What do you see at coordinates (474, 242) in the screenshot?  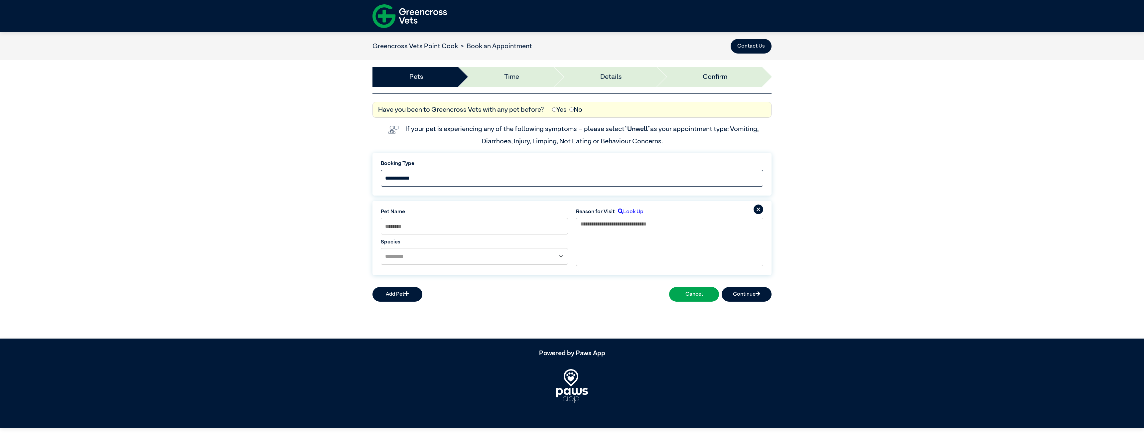 I see `label: Species` at bounding box center [474, 242].